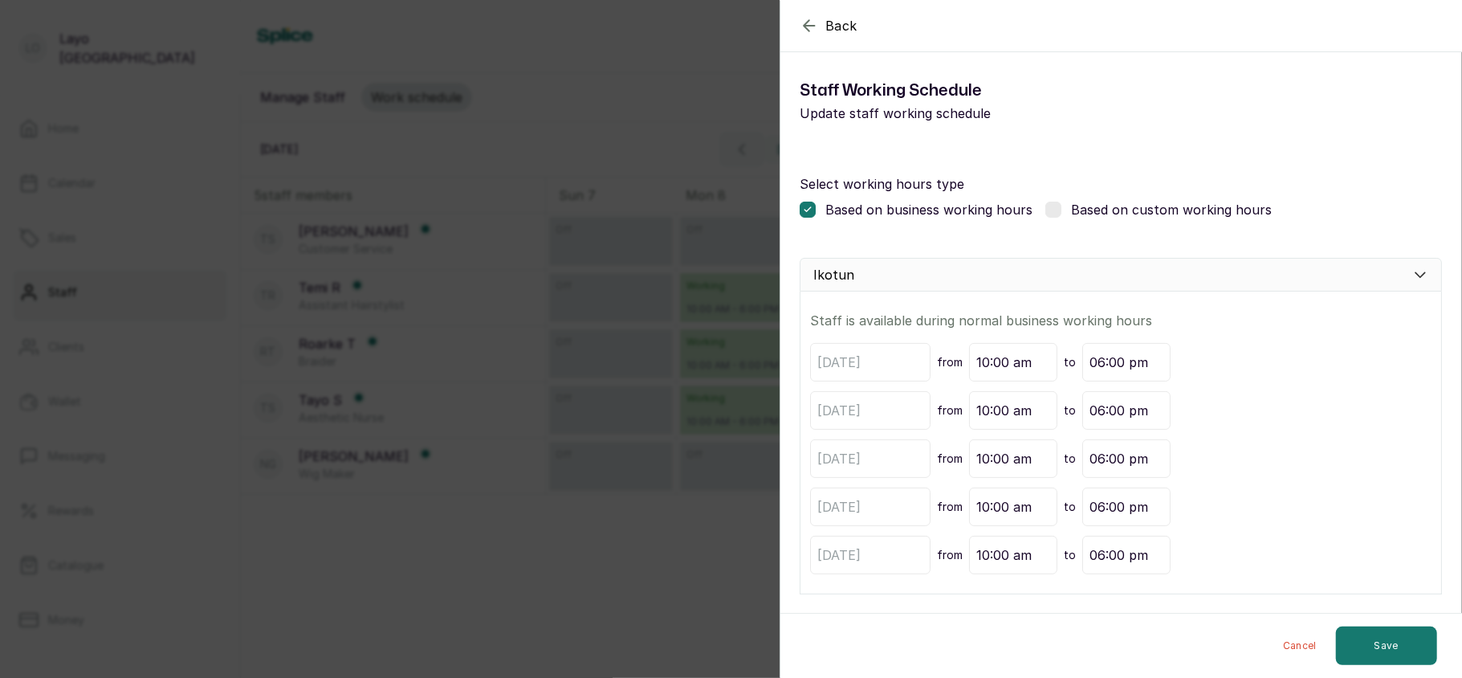 Image resolution: width=1462 pixels, height=678 pixels. I want to click on h1: Staff Working Schedule, so click(961, 91).